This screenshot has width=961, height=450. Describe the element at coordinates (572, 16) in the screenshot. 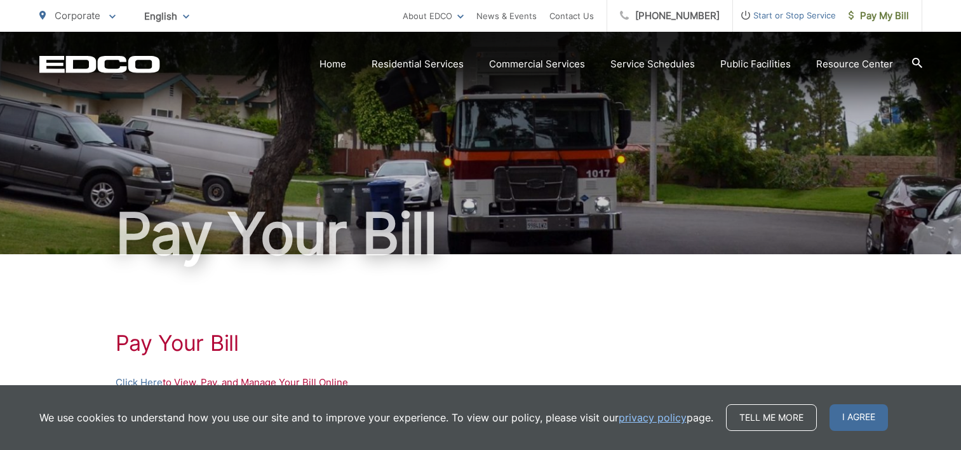

I see `a: Contact Us` at that location.